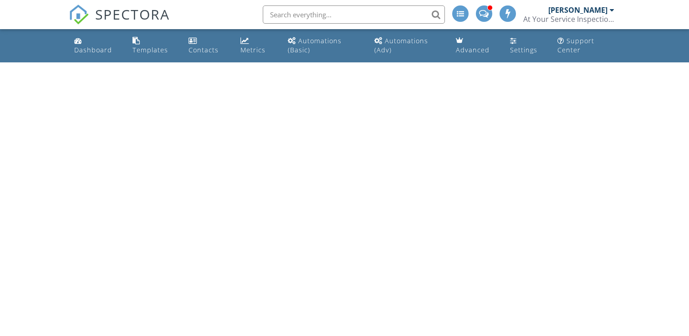 The image size is (689, 336). Describe the element at coordinates (96, 46) in the screenshot. I see `a: Dashboard` at that location.